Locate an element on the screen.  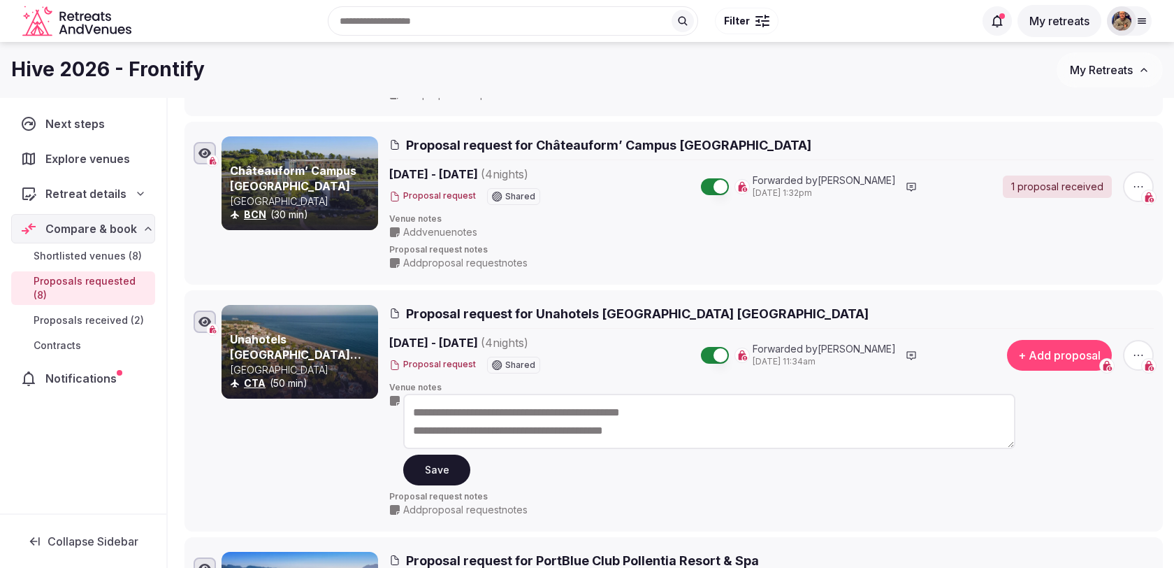
span: Shortlisted venues (8) is located at coordinates (87, 256).